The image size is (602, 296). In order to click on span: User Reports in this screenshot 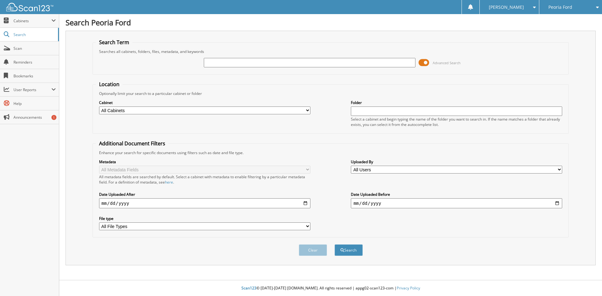, I will do `click(32, 90)`.